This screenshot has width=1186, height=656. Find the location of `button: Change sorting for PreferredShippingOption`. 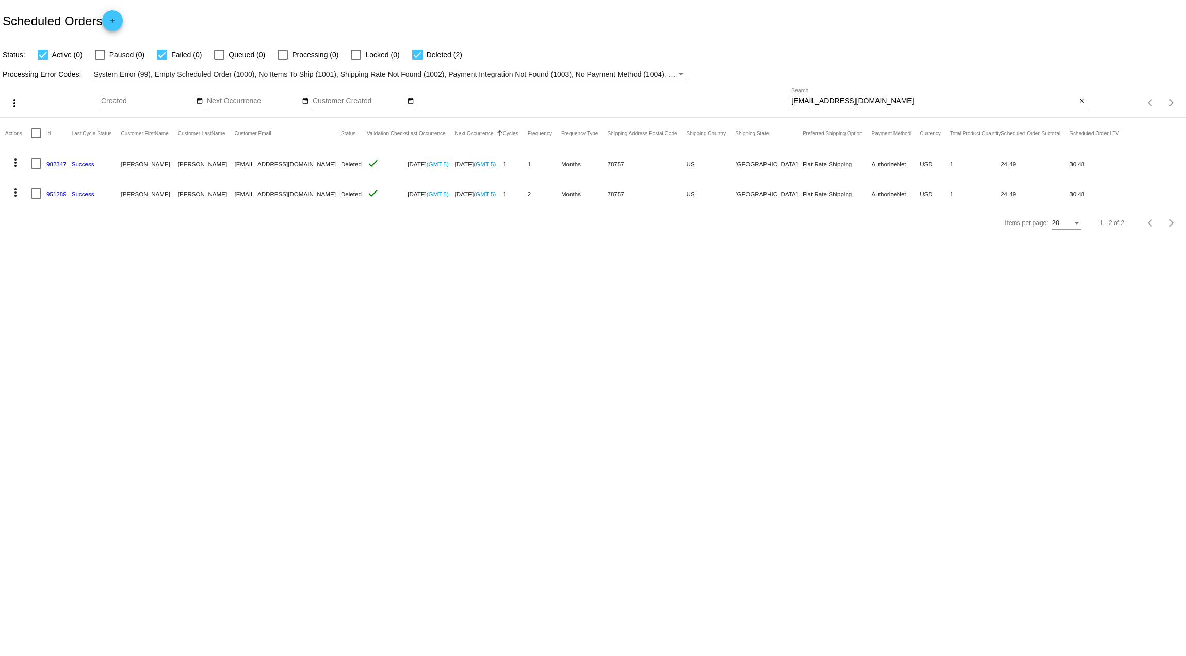

button: Change sorting for PreferredShippingOption is located at coordinates (833, 133).